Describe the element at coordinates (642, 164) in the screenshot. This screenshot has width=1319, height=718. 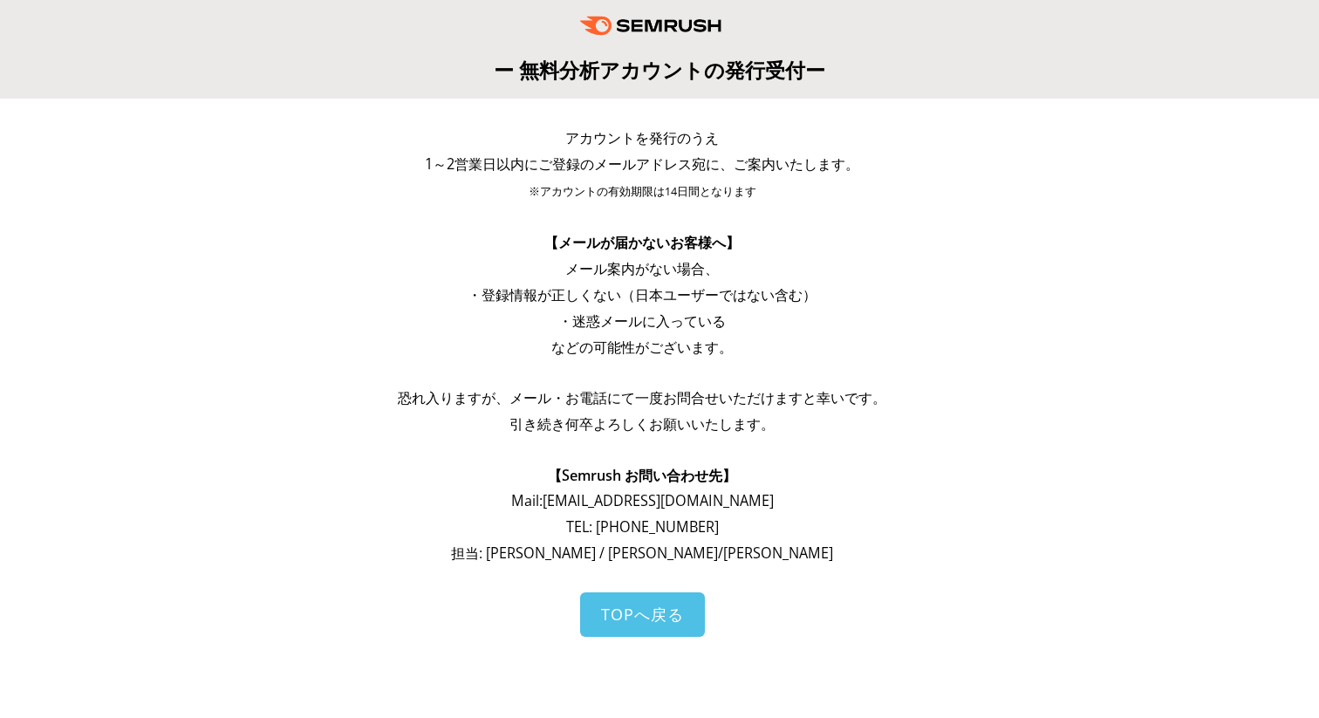
I see `span: 1～2営業日以内にご登録のメールアドレス宛に、ご案内いたします。` at that location.